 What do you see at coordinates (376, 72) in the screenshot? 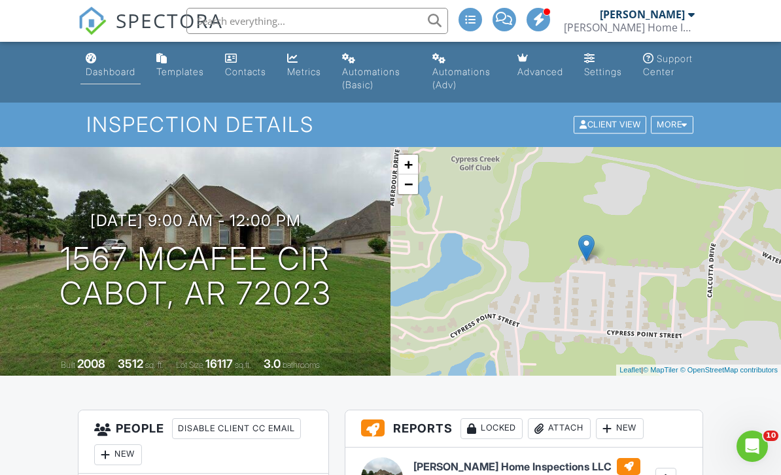
I see `a: Automations (Basic)` at bounding box center [376, 72].